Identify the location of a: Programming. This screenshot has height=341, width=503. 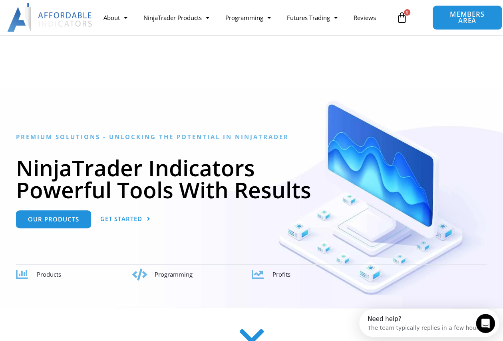
(248, 18).